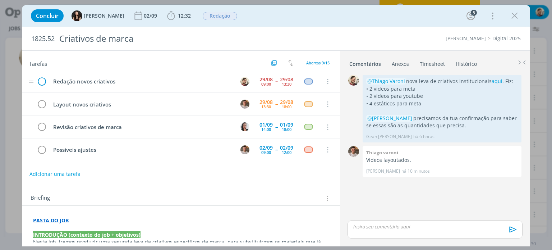 This screenshot has height=250, width=552. What do you see at coordinates (442, 96) in the screenshot?
I see `p: • 2 vídeos para youtube` at bounding box center [442, 96].